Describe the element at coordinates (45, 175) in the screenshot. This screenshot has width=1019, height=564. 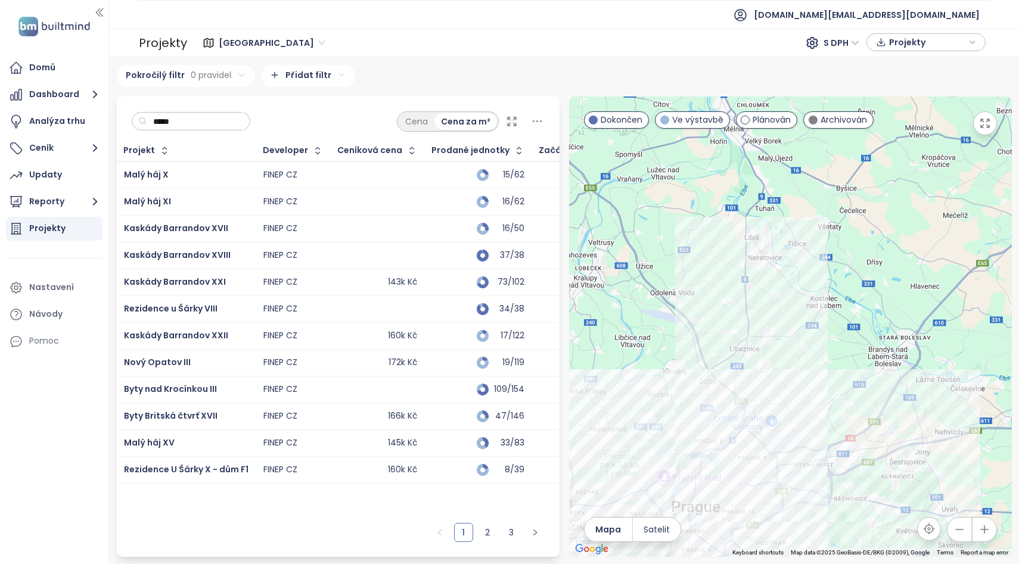
I see `div: Updaty` at that location.